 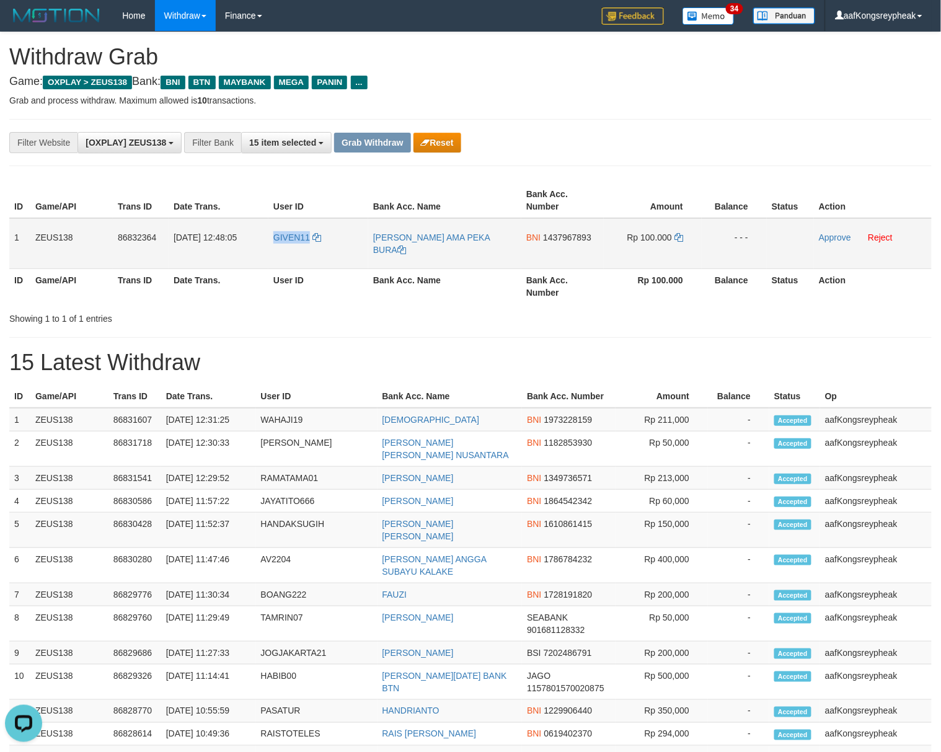 What do you see at coordinates (317, 711) in the screenshot?
I see `td: PASATUR` at bounding box center [317, 711].